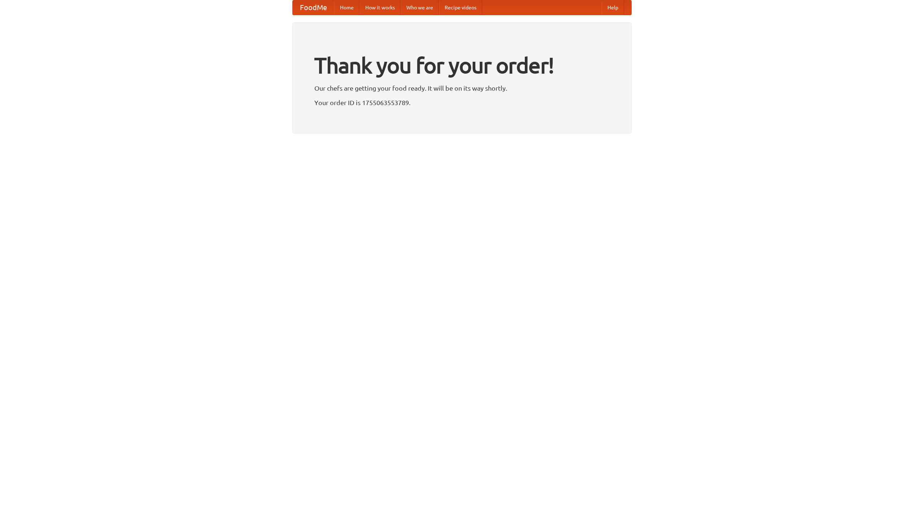 Image resolution: width=924 pixels, height=511 pixels. What do you see at coordinates (461, 8) in the screenshot?
I see `a: Recipe videos` at bounding box center [461, 8].